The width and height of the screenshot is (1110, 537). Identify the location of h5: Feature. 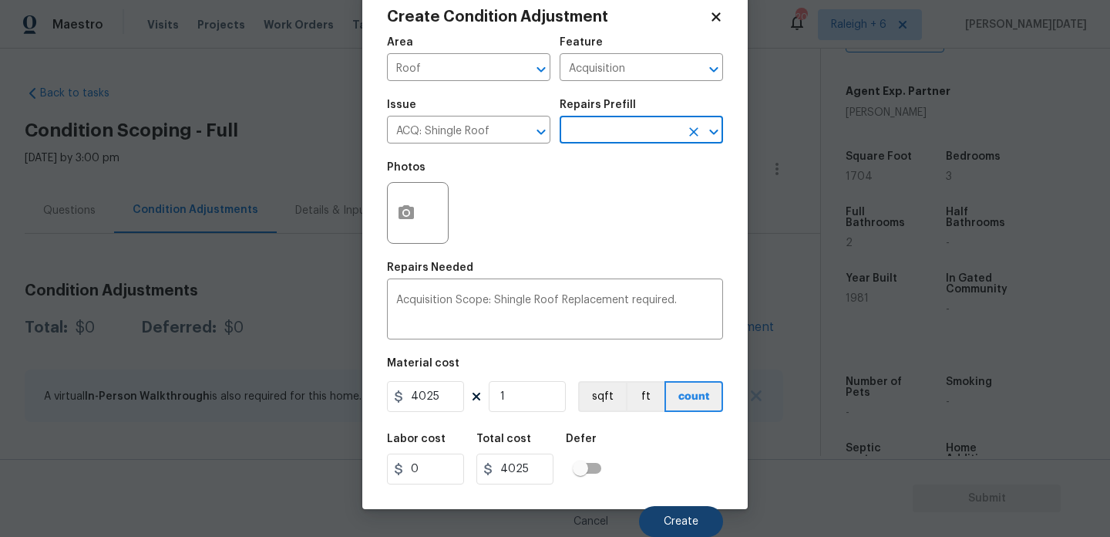
(581, 42).